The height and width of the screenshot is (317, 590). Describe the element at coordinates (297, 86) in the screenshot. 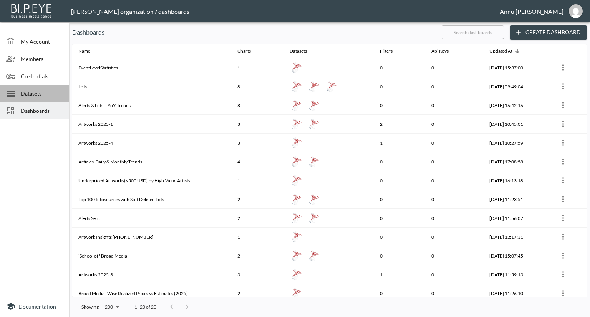

I see `a: Lots Gpt or Not` at that location.